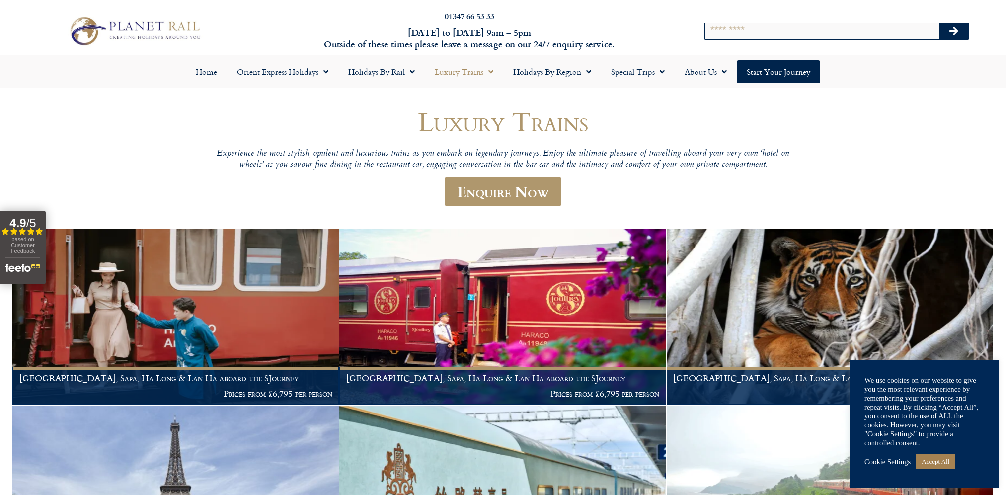  I want to click on img: Planet Rail Train Holidays Logo, so click(134, 31).